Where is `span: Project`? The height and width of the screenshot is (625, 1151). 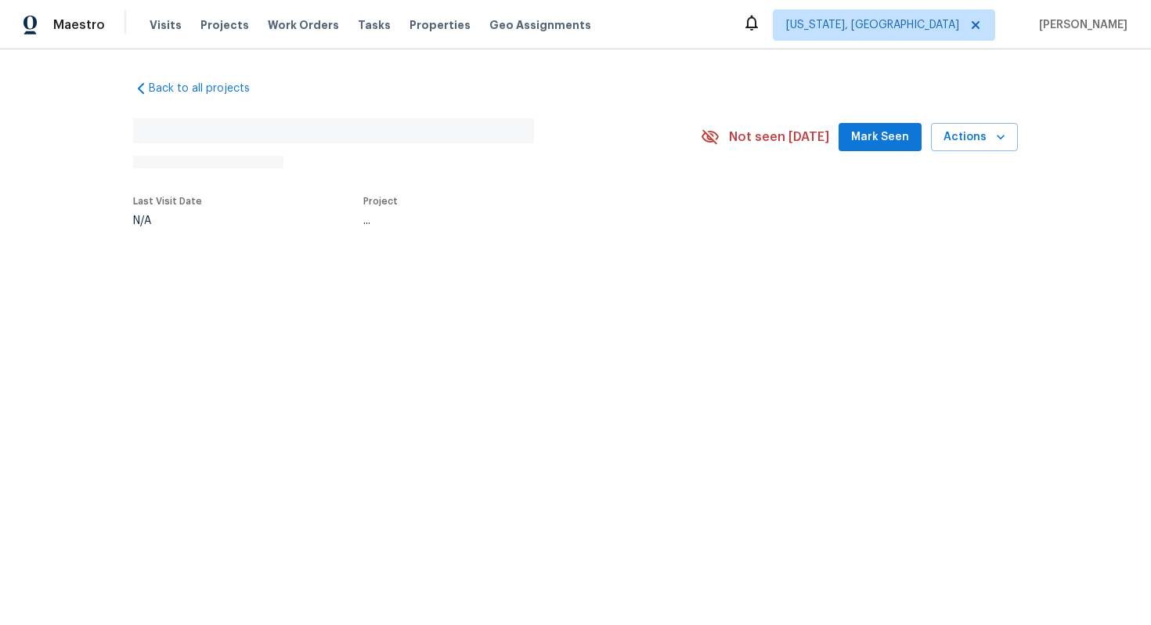 span: Project is located at coordinates (381, 201).